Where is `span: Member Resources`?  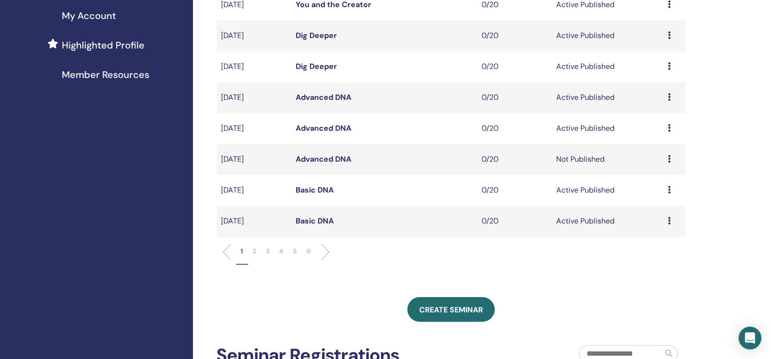 span: Member Resources is located at coordinates (106, 75).